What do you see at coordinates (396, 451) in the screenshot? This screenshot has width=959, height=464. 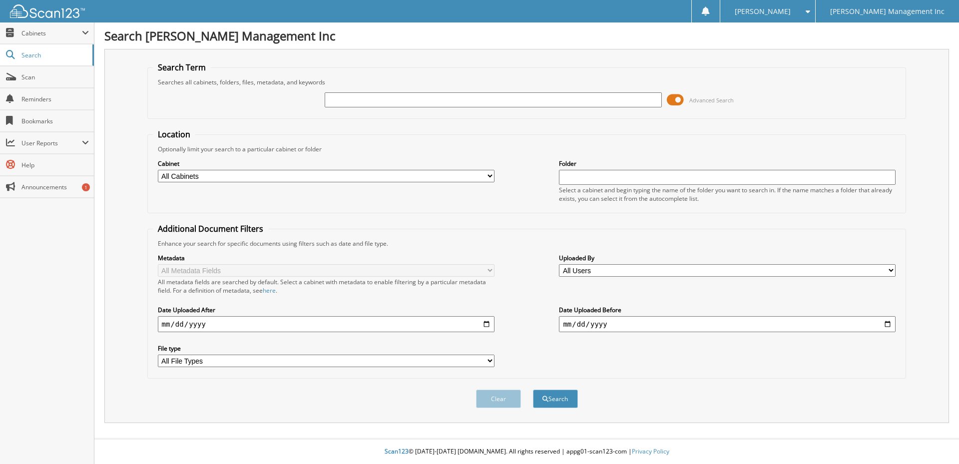 I see `span: Scan123` at bounding box center [396, 451].